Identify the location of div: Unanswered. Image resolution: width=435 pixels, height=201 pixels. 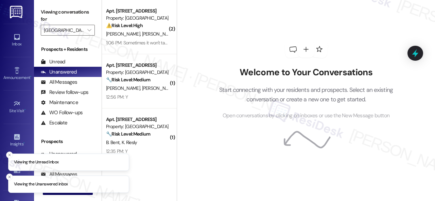
(59, 72).